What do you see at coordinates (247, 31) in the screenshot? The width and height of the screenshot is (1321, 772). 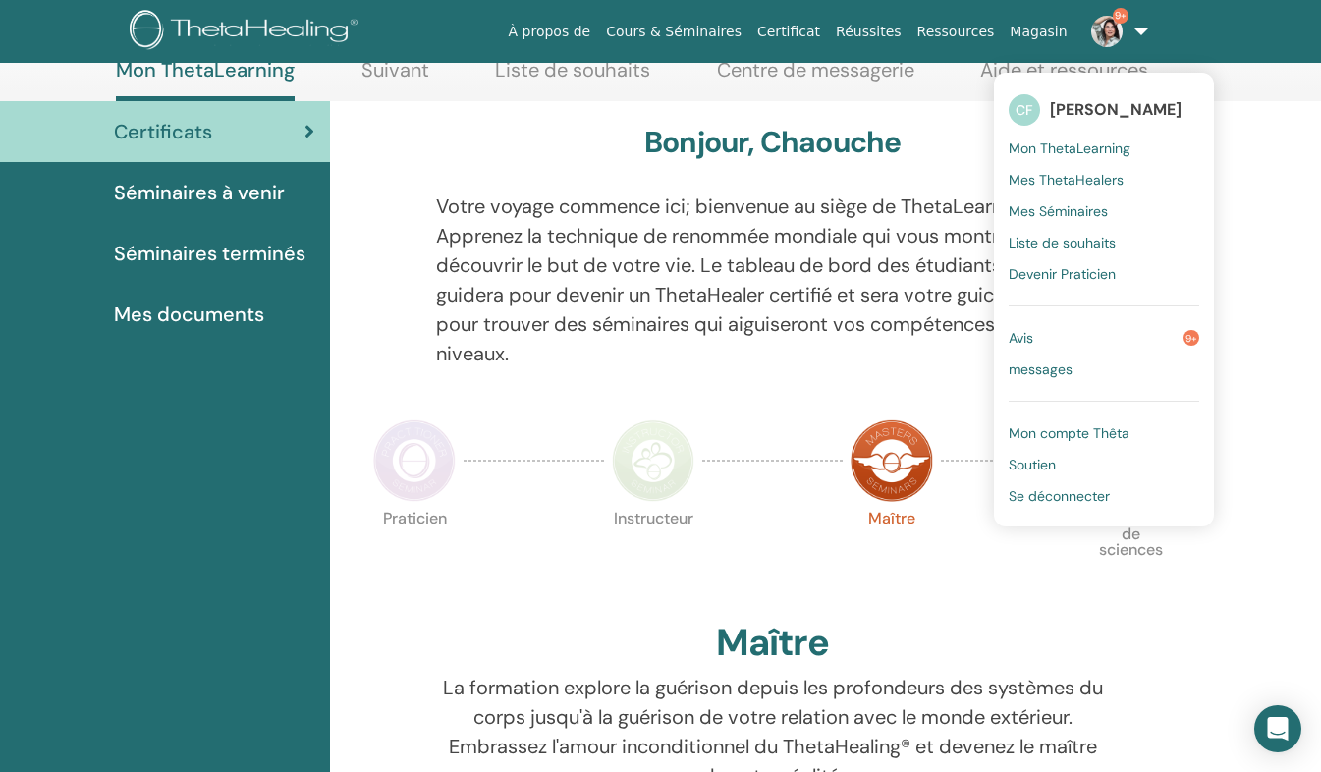 I see `img: logo.png` at bounding box center [247, 31].